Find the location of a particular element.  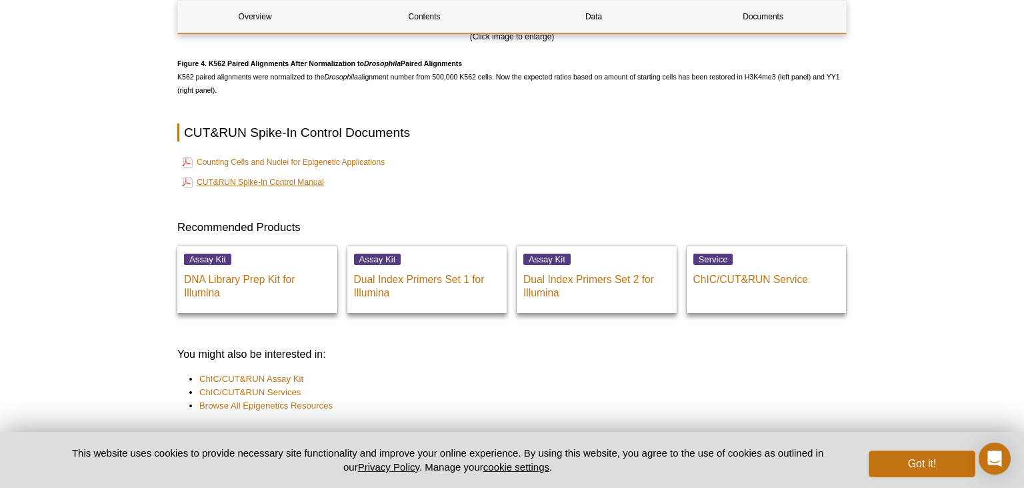

a: Assay Kit Dual Index Primers Set 2 for Illumina is located at coordinates (597, 279).